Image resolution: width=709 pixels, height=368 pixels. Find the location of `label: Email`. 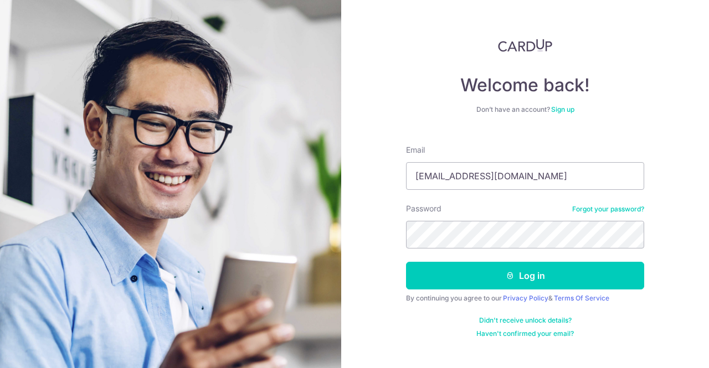

label: Email is located at coordinates (415, 150).